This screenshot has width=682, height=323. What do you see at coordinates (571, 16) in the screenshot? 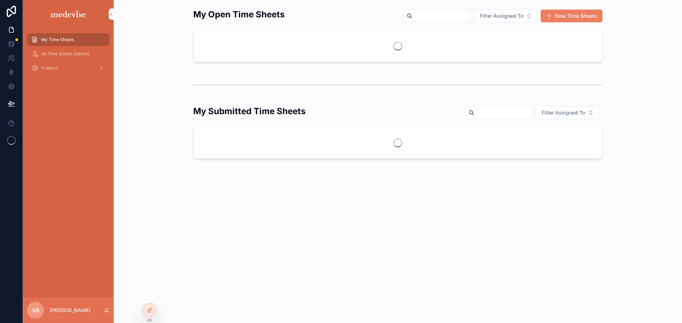
I see `button: New Time Sheets` at bounding box center [571, 16].